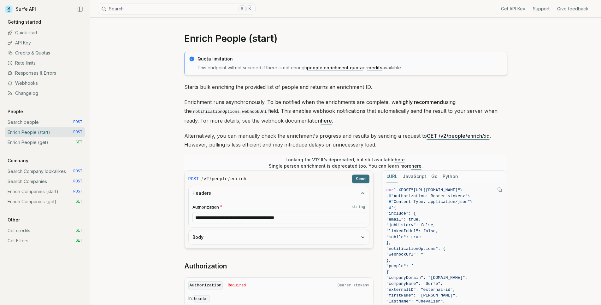  I want to click on button: cURL, so click(392, 177).